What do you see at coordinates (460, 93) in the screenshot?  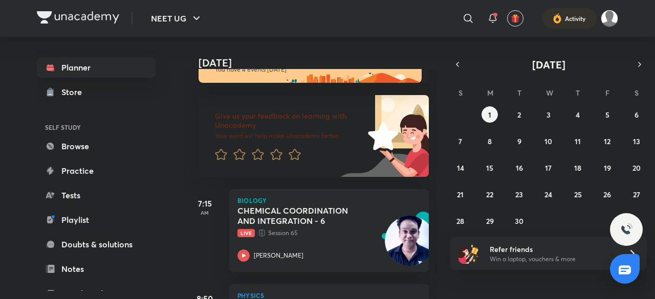 I see `abbr: Sunday` at bounding box center [460, 93].